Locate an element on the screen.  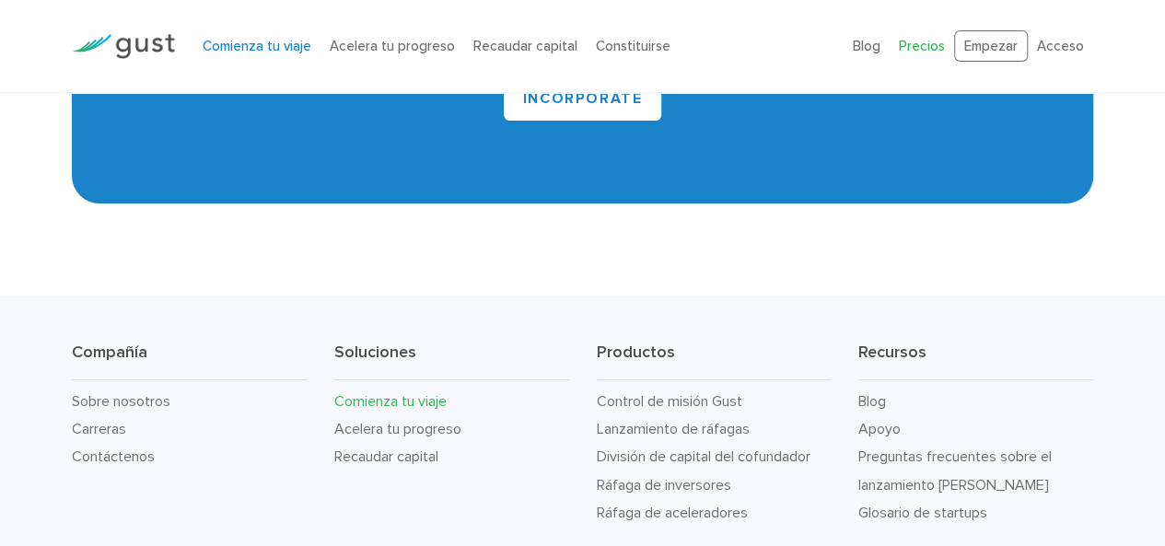
a: Acceso is located at coordinates (1060, 46).